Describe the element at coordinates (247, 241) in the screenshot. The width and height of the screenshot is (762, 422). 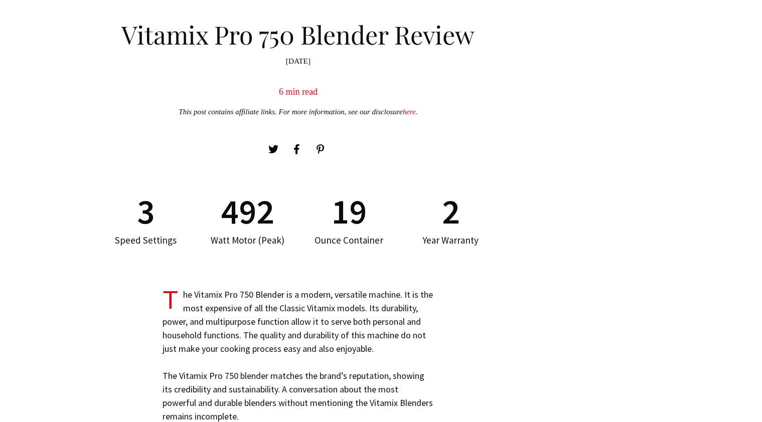
I see `div: Watt Motor (Peak)` at that location.